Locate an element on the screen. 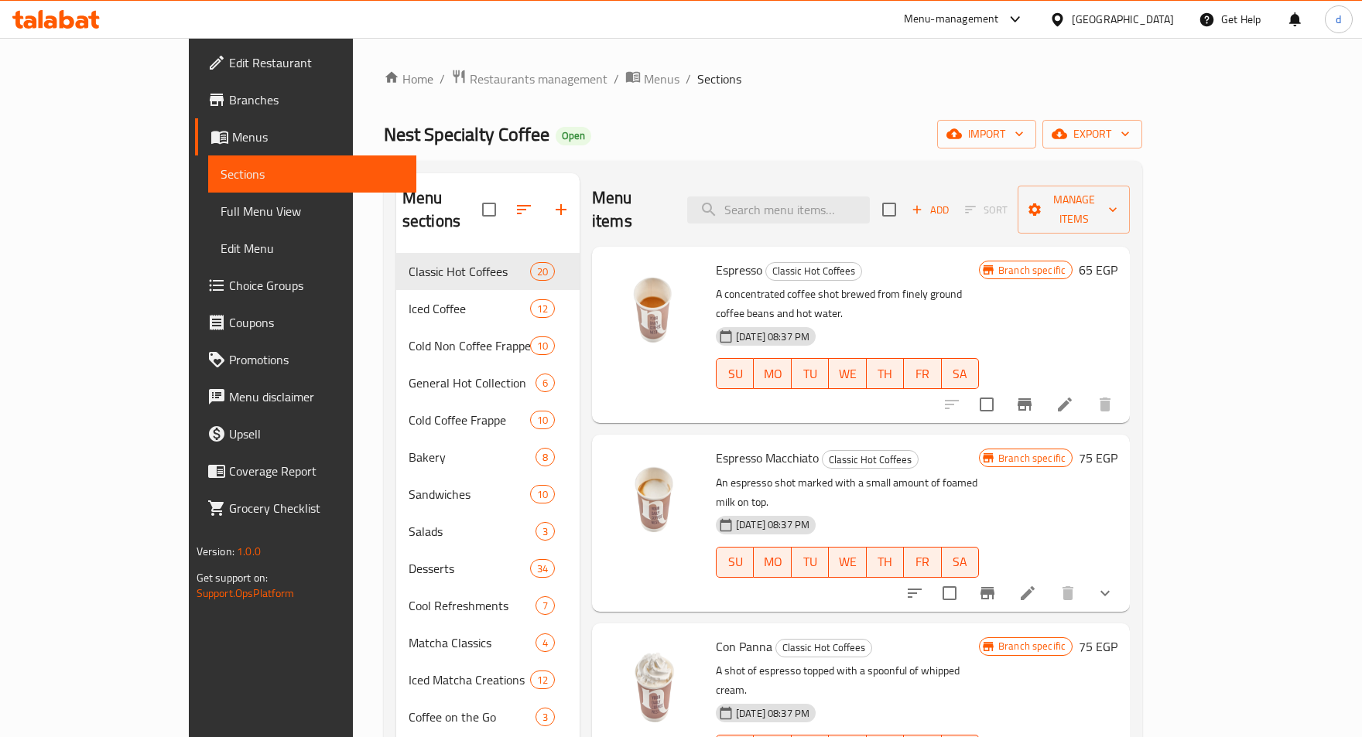  button: sort-choices is located at coordinates (915, 594).